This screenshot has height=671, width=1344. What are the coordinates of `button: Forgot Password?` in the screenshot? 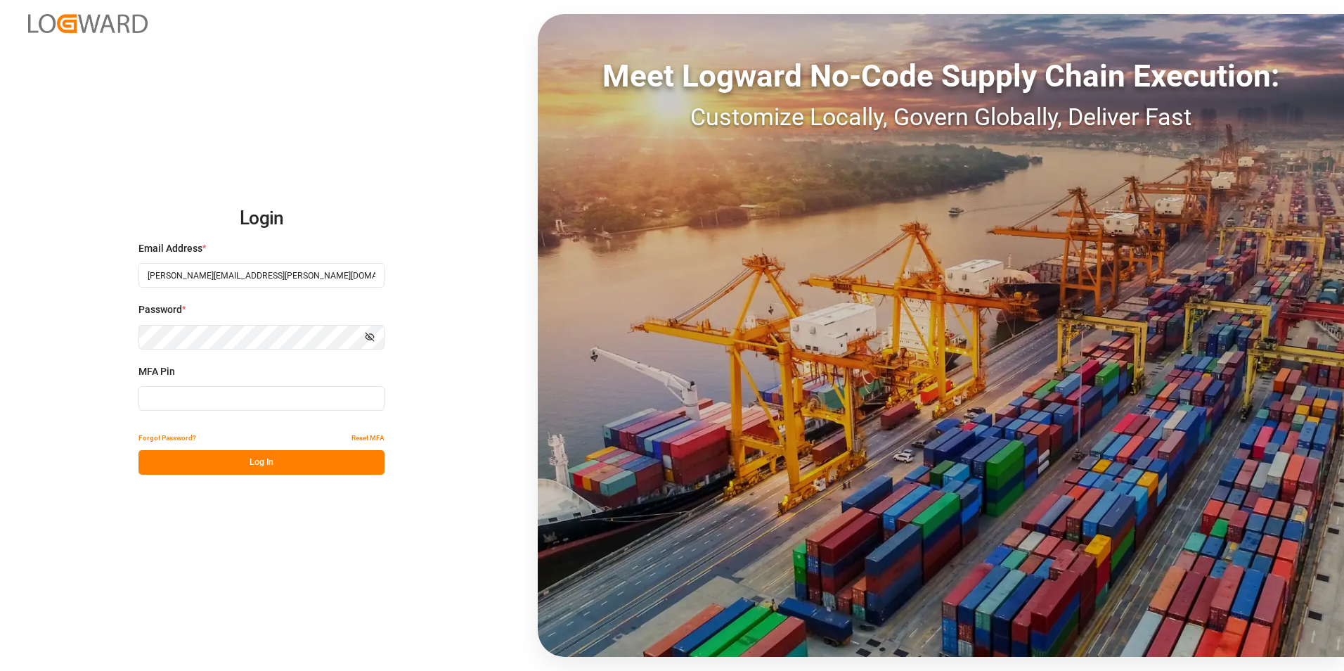 It's located at (167, 437).